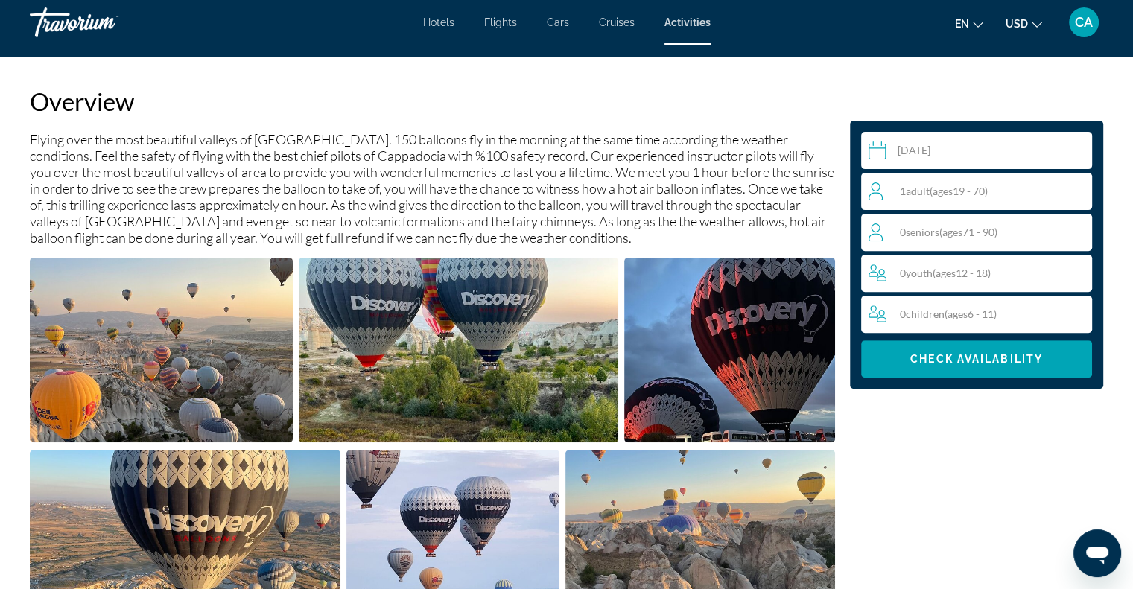 This screenshot has width=1133, height=589. What do you see at coordinates (969, 23) in the screenshot?
I see `button: Change language` at bounding box center [969, 23].